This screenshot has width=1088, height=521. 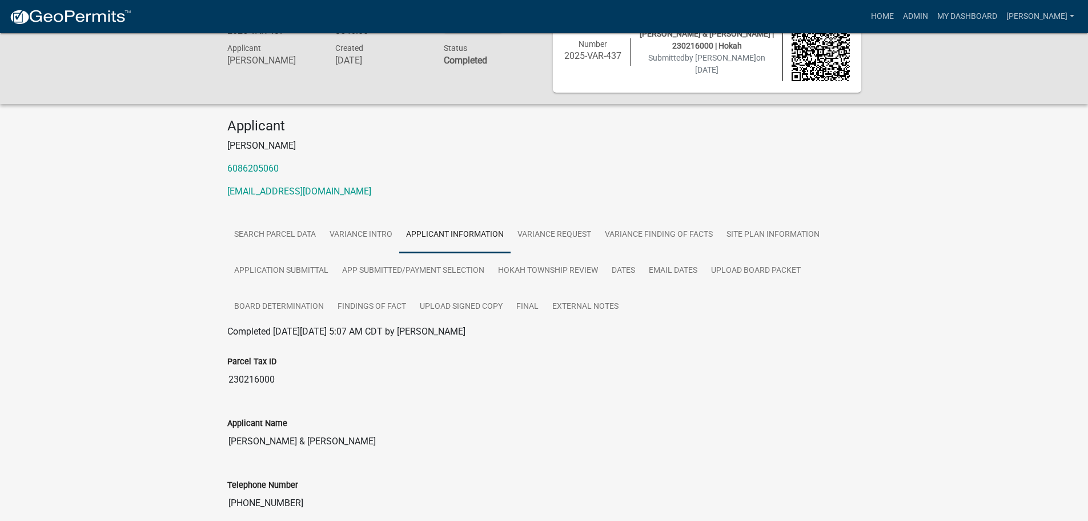 I want to click on img: QR code, so click(x=821, y=52).